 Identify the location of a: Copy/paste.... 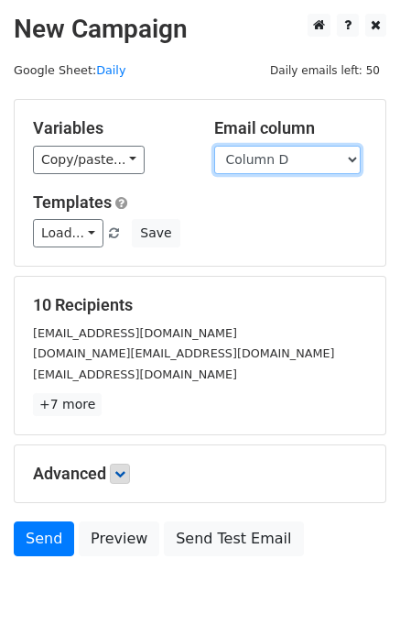
(89, 159).